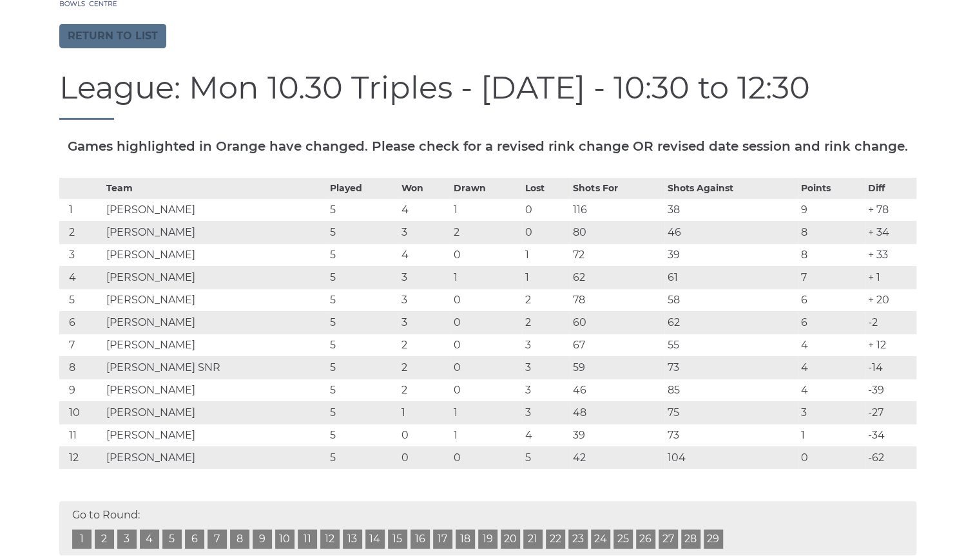  What do you see at coordinates (617, 300) in the screenshot?
I see `td: 78` at bounding box center [617, 300].